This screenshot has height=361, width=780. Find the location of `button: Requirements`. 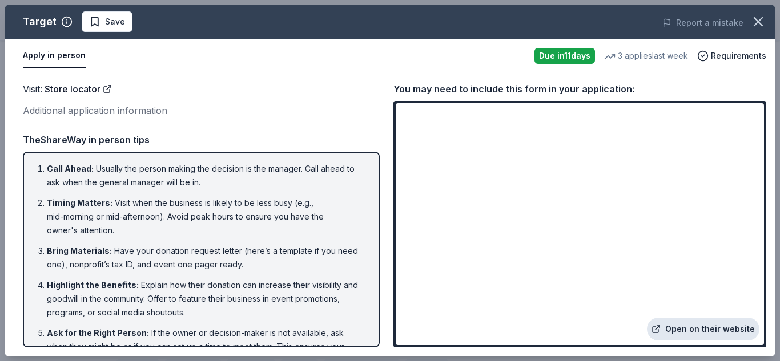

button: Requirements is located at coordinates (731, 56).